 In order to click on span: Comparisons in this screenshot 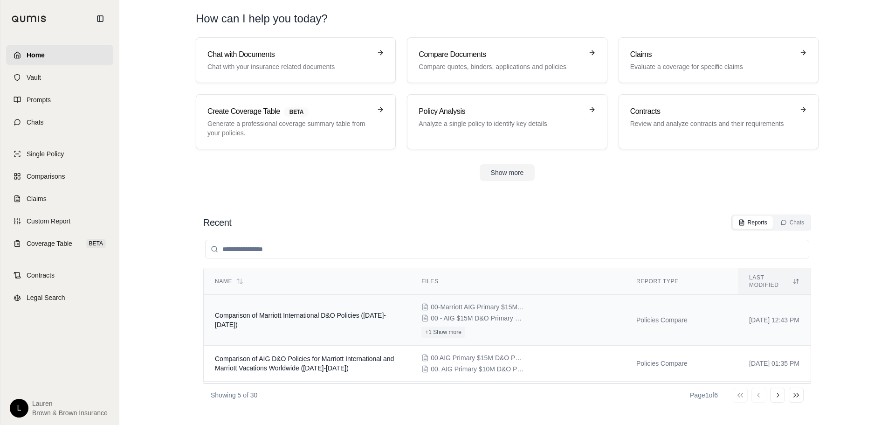, I will do `click(46, 176)`.